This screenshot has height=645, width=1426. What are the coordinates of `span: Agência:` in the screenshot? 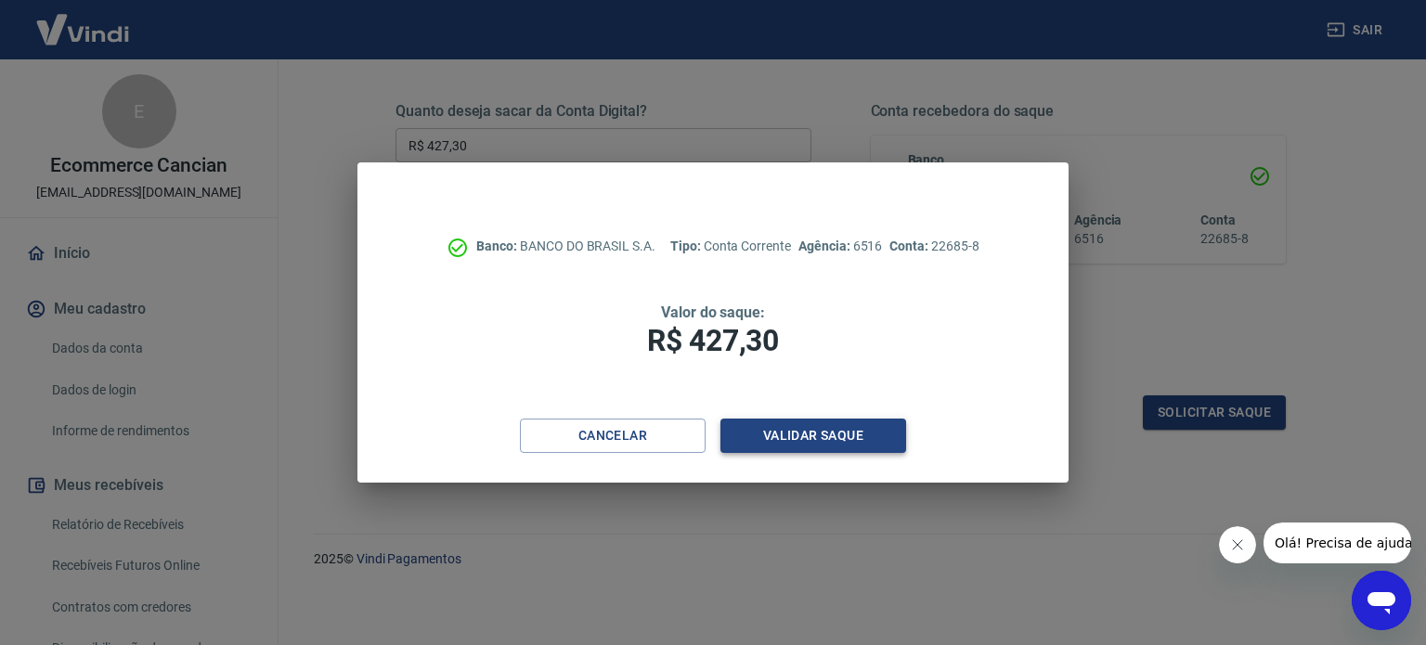 It's located at (825, 246).